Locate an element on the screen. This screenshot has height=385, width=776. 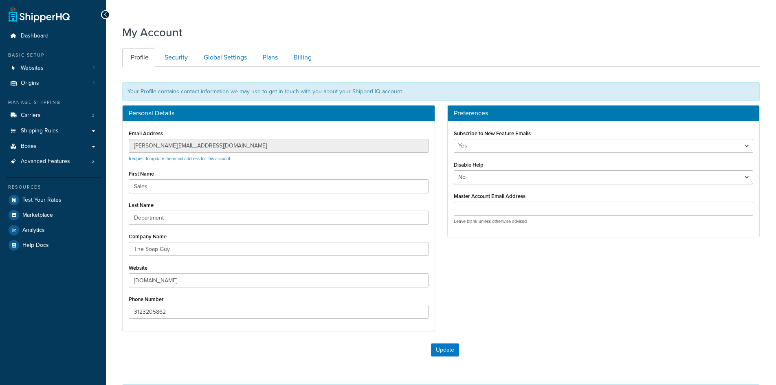
a: Websites 1 is located at coordinates (53, 68).